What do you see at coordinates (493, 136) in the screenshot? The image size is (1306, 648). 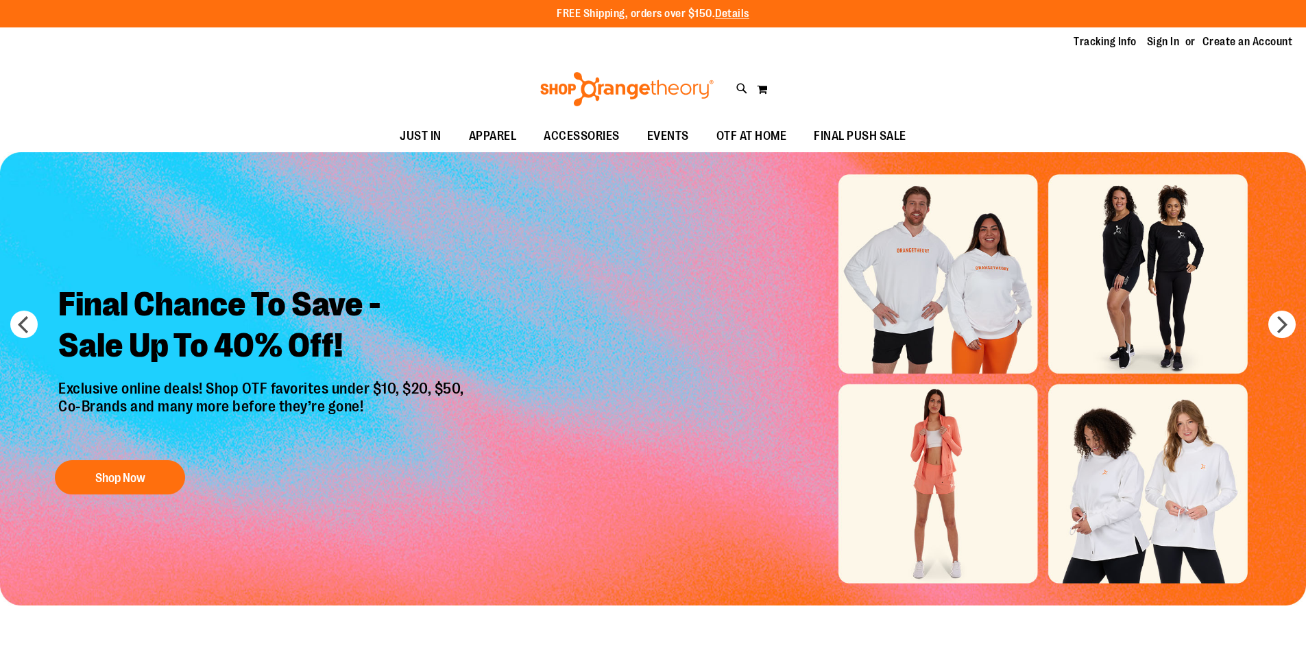 I see `span: APPAREL` at bounding box center [493, 136].